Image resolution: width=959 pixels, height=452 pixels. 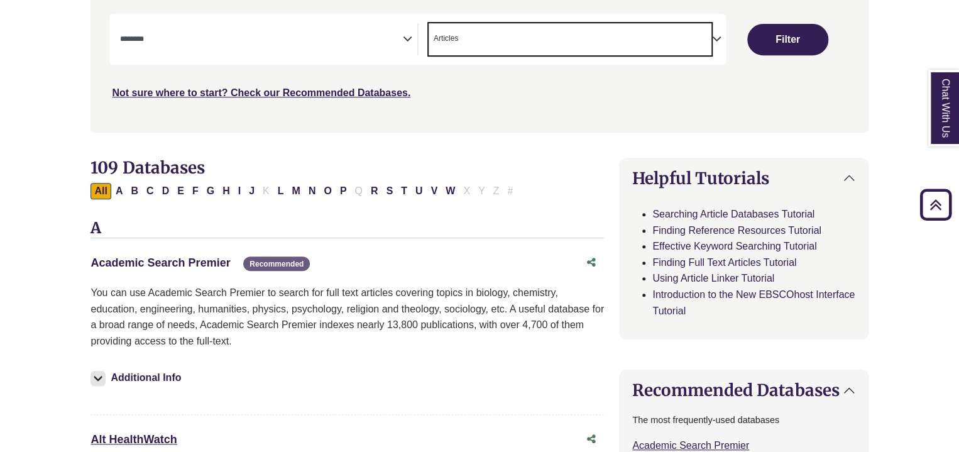 What do you see at coordinates (743, 420) in the screenshot?
I see `p: The most frequently-used databases` at bounding box center [743, 420].